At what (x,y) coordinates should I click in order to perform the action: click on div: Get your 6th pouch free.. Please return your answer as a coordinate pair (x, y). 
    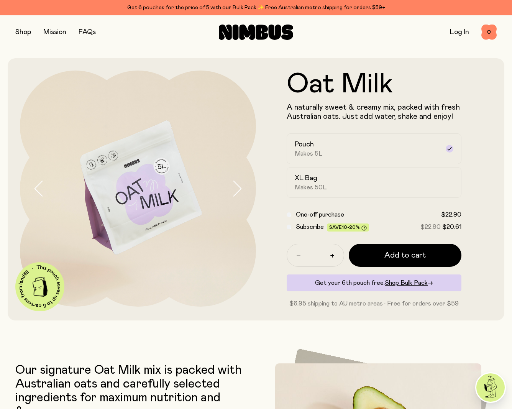
    Looking at the image, I should click on (374, 283).